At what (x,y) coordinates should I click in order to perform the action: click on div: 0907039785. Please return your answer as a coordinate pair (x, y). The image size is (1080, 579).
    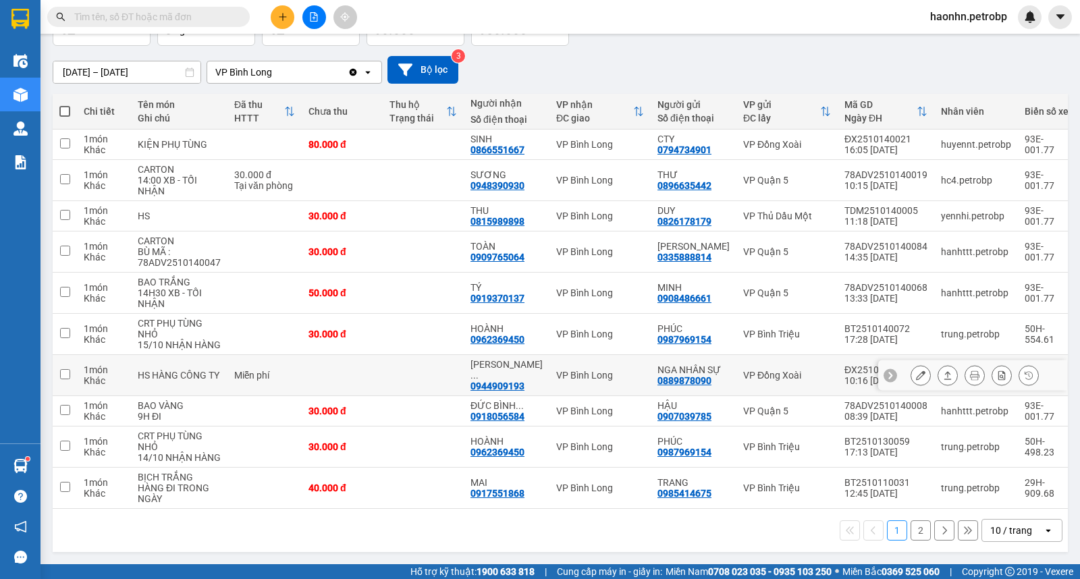
    Looking at the image, I should click on (684, 416).